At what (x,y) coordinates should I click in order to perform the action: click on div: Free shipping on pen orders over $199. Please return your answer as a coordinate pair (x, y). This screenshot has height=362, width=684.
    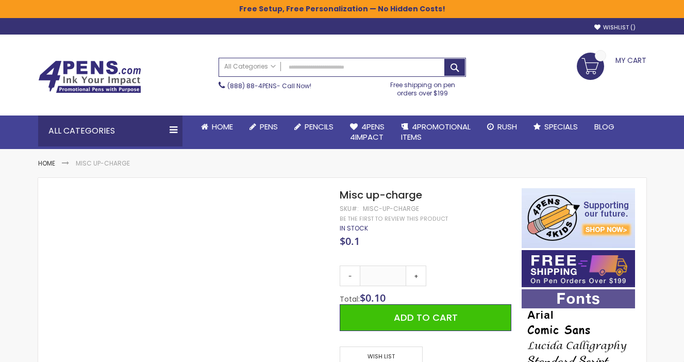
    Looking at the image, I should click on (422, 87).